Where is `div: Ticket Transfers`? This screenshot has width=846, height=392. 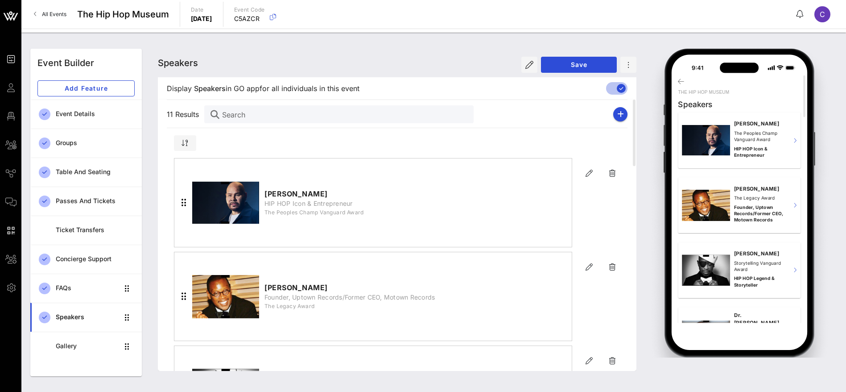 div: Ticket Transfers is located at coordinates (95, 230).